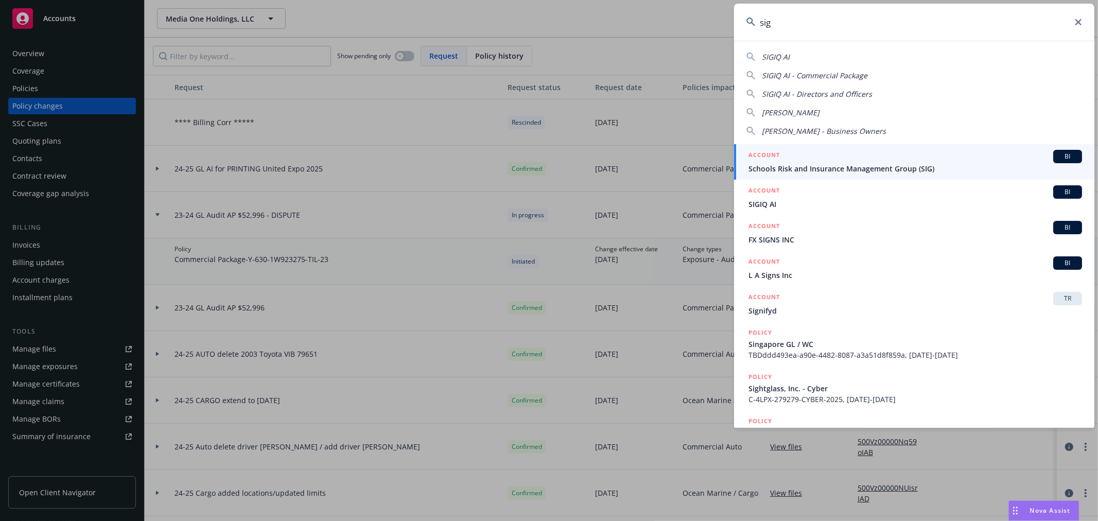 The image size is (1098, 521). Describe the element at coordinates (915, 162) in the screenshot. I see `a: ACCOUNTBISchools Risk and Insurance Management Group (SIG)` at that location.